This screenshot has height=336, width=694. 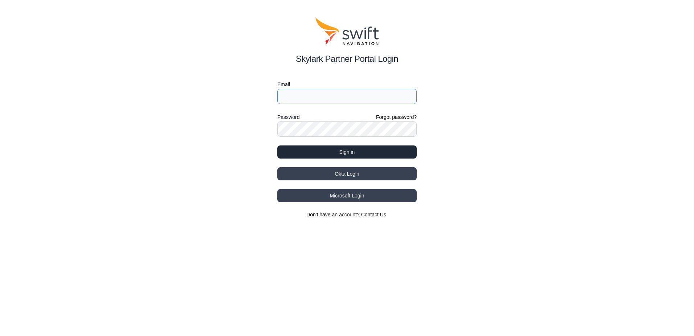 I want to click on button: Sign in, so click(x=347, y=152).